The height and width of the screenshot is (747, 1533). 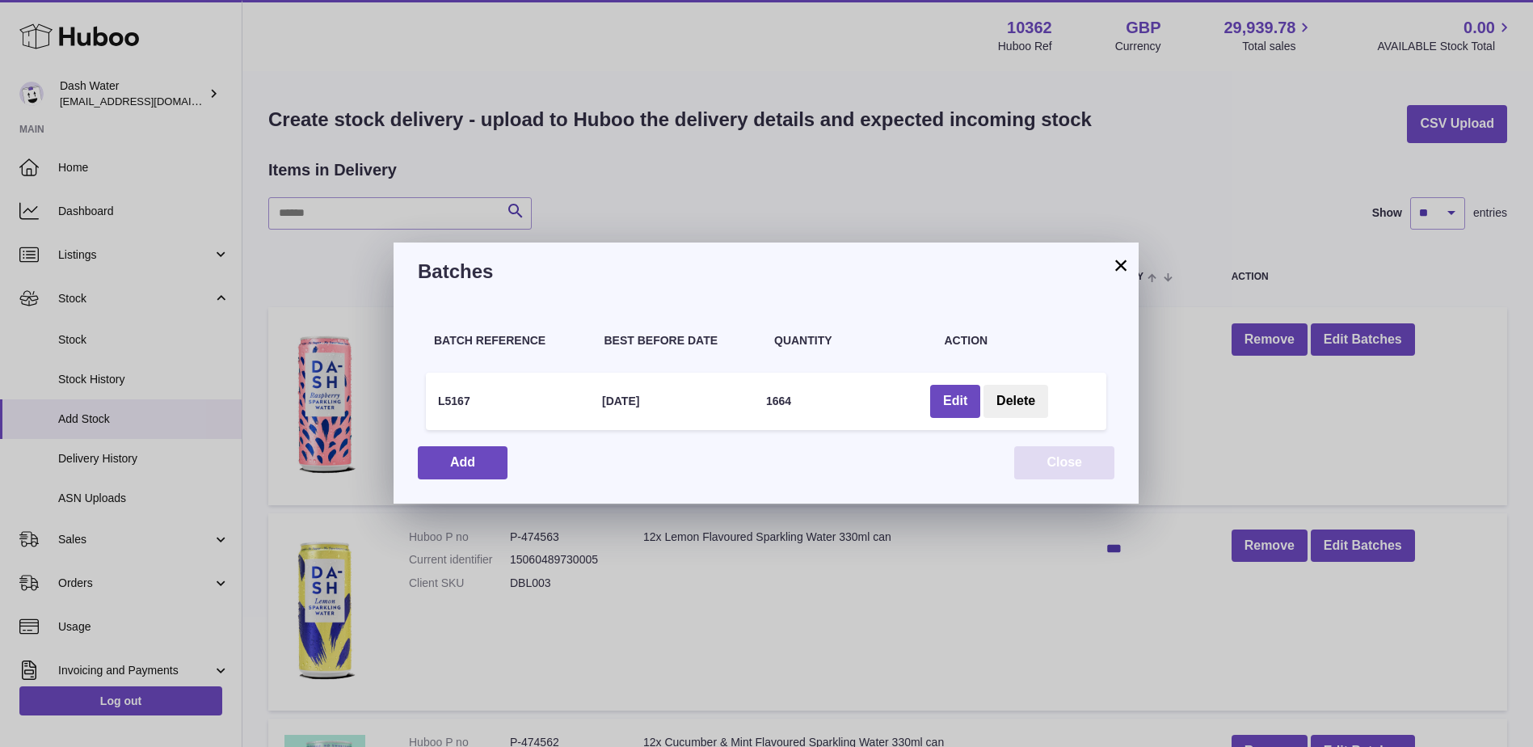 What do you see at coordinates (462, 462) in the screenshot?
I see `button: Add` at bounding box center [462, 462].